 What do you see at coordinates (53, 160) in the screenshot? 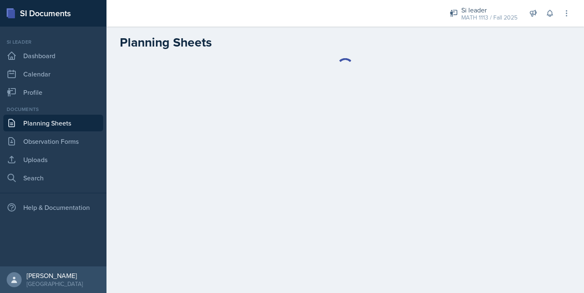
I see `a: Uploads` at bounding box center [53, 160].